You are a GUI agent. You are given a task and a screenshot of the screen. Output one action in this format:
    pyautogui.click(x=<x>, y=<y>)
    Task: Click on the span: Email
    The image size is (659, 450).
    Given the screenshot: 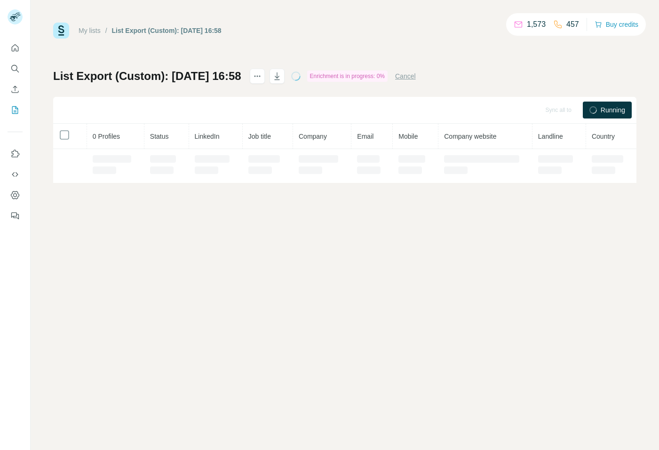 What is the action you would take?
    pyautogui.click(x=365, y=136)
    